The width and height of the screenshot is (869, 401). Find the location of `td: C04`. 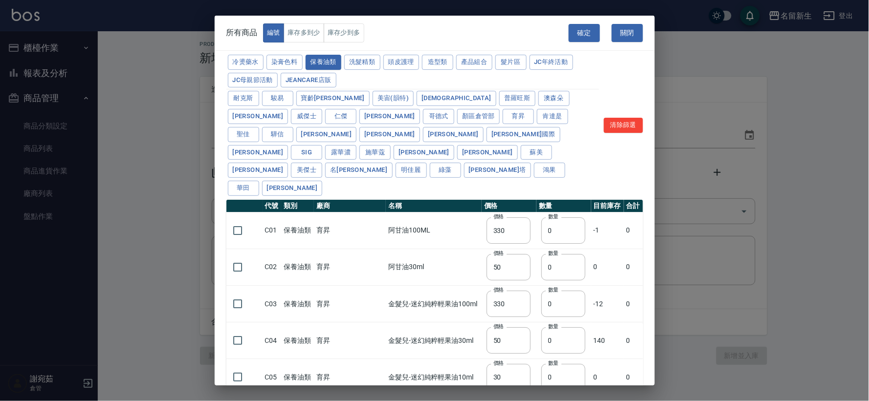

td: C04 is located at coordinates (272, 341).